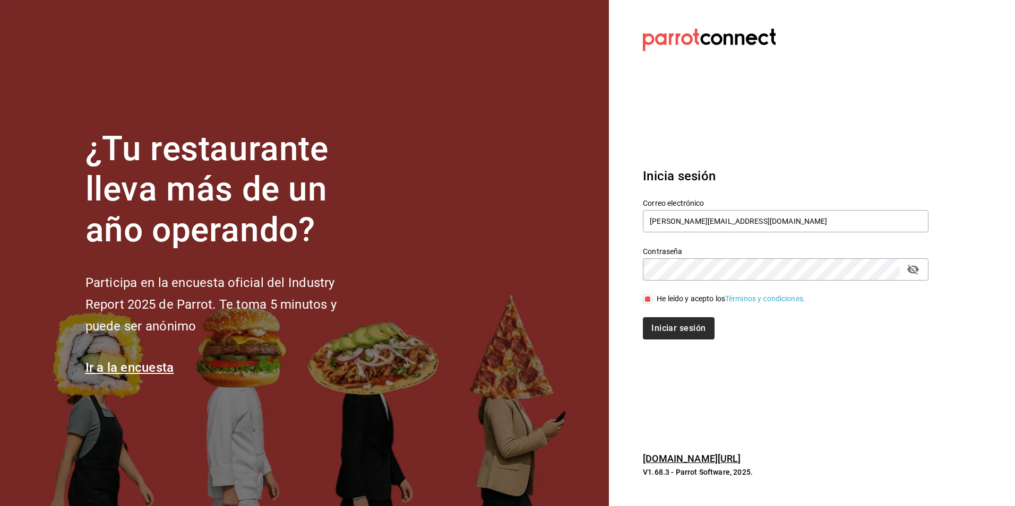 This screenshot has width=1015, height=506. I want to click on label: Contraseña, so click(786, 251).